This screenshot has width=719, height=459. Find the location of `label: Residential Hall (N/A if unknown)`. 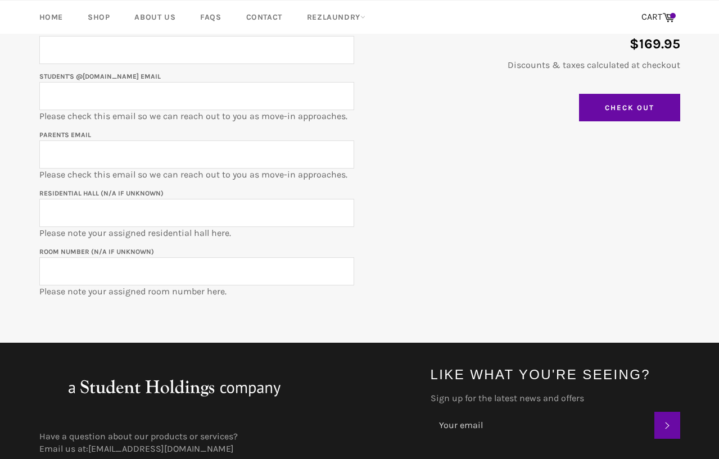

label: Residential Hall (N/A if unknown) is located at coordinates (101, 193).